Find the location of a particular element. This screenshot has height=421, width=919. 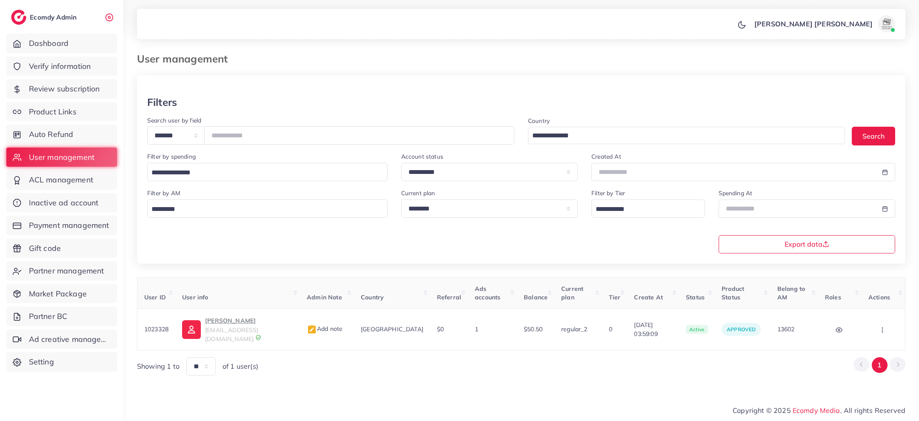

a: Verify information is located at coordinates (62, 66).